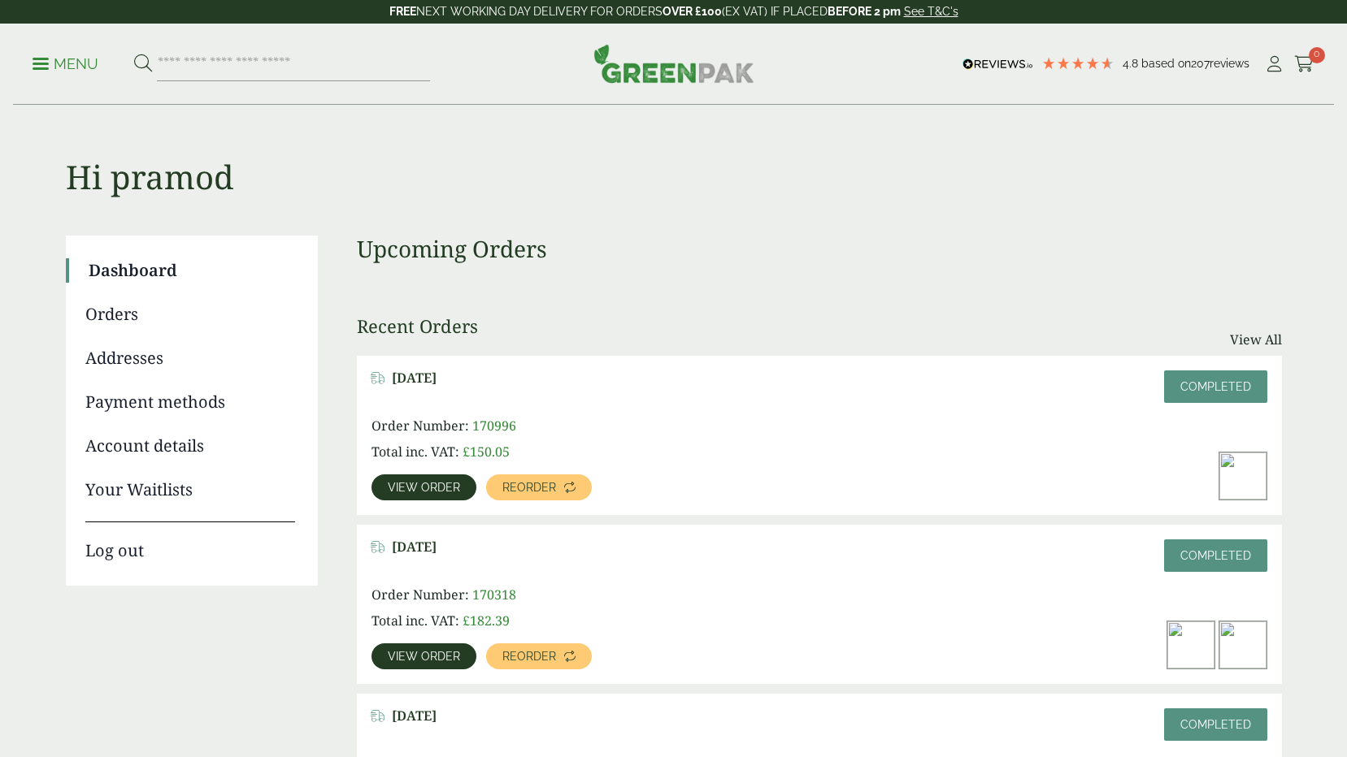  I want to click on a: 0, so click(1303, 64).